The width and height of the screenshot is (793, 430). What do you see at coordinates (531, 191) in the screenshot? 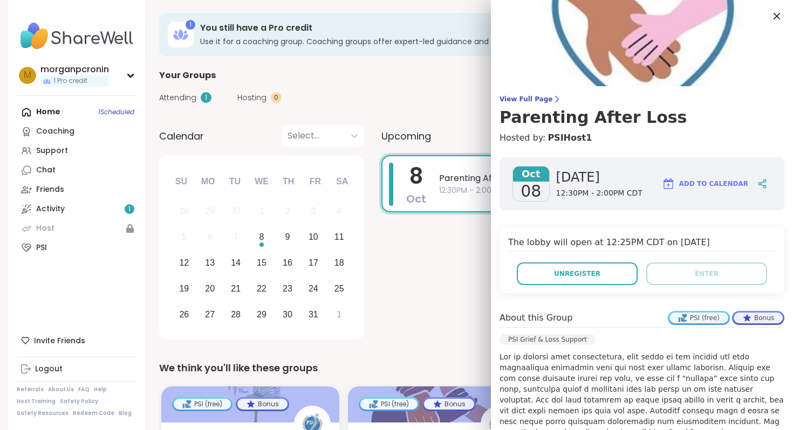
I see `span: 08` at bounding box center [531, 191].